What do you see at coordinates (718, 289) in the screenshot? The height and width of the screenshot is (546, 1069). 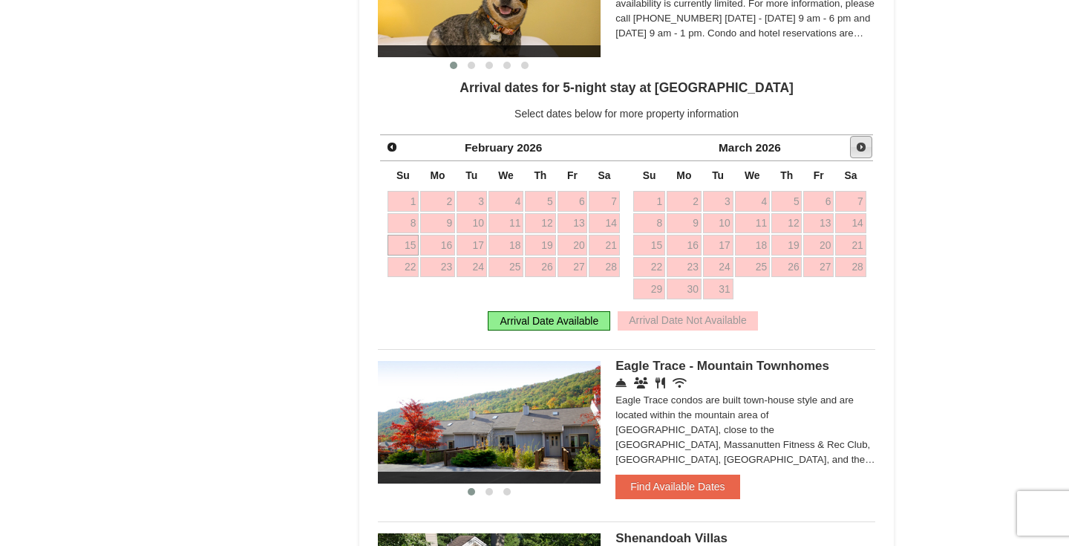 I see `a: 31` at bounding box center [718, 289].